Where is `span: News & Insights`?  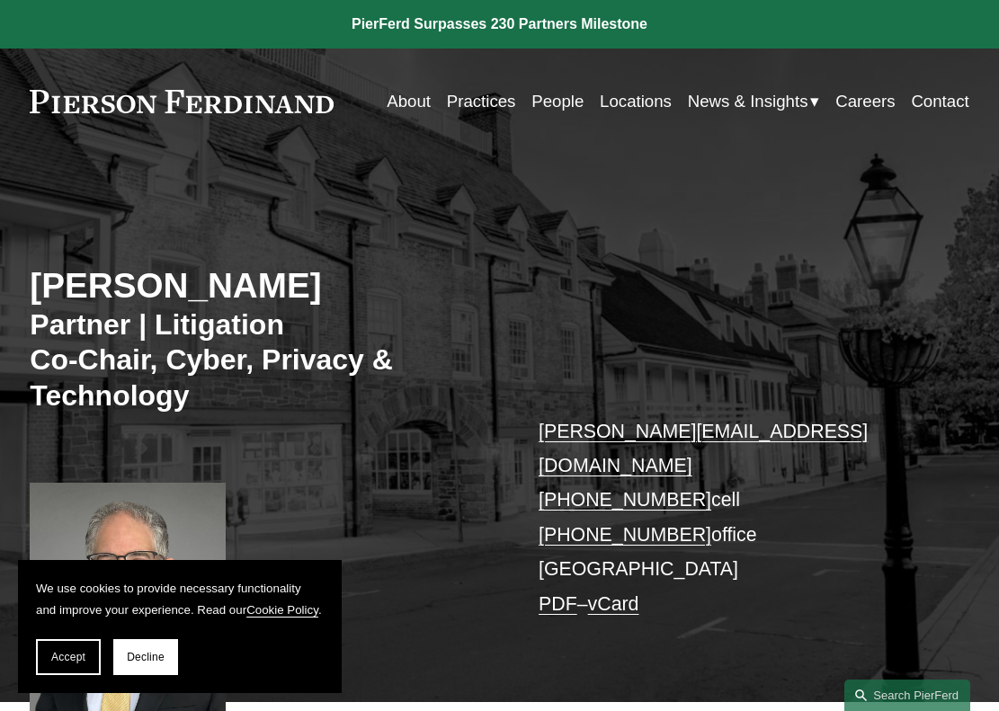
span: News & Insights is located at coordinates (748, 102).